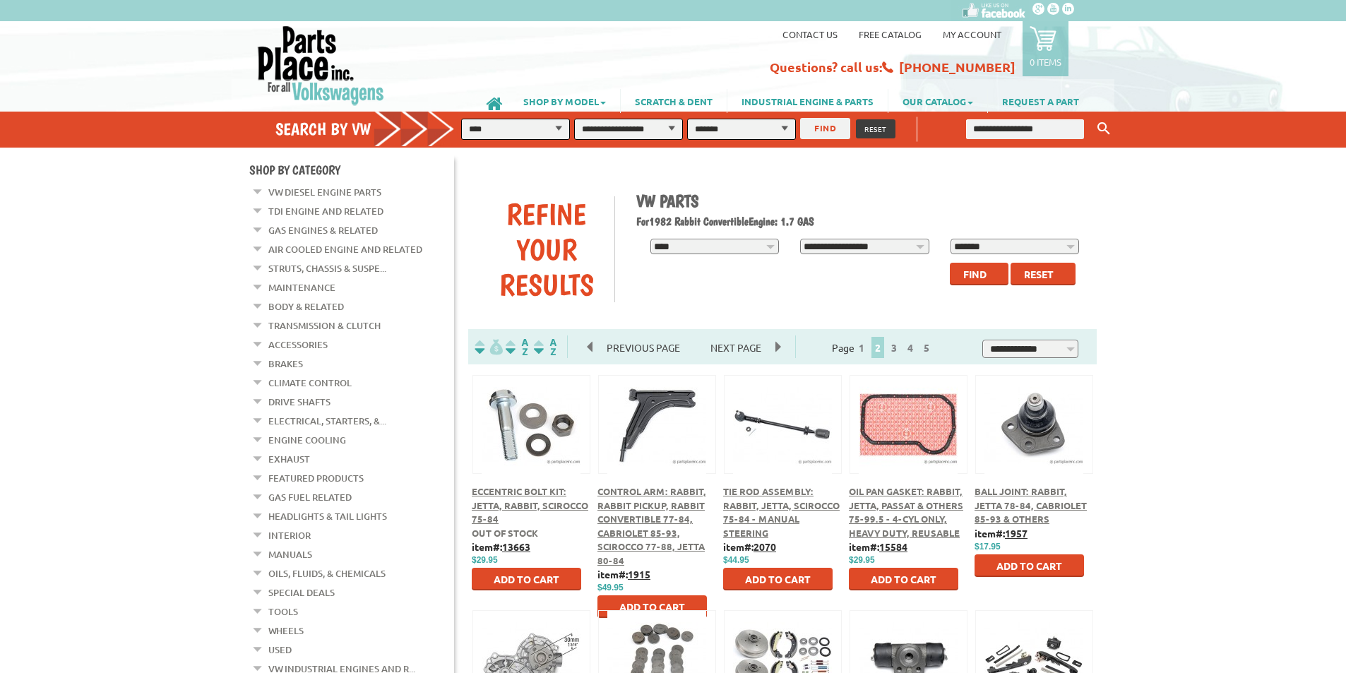 This screenshot has height=673, width=1346. I want to click on u: 15584, so click(893, 546).